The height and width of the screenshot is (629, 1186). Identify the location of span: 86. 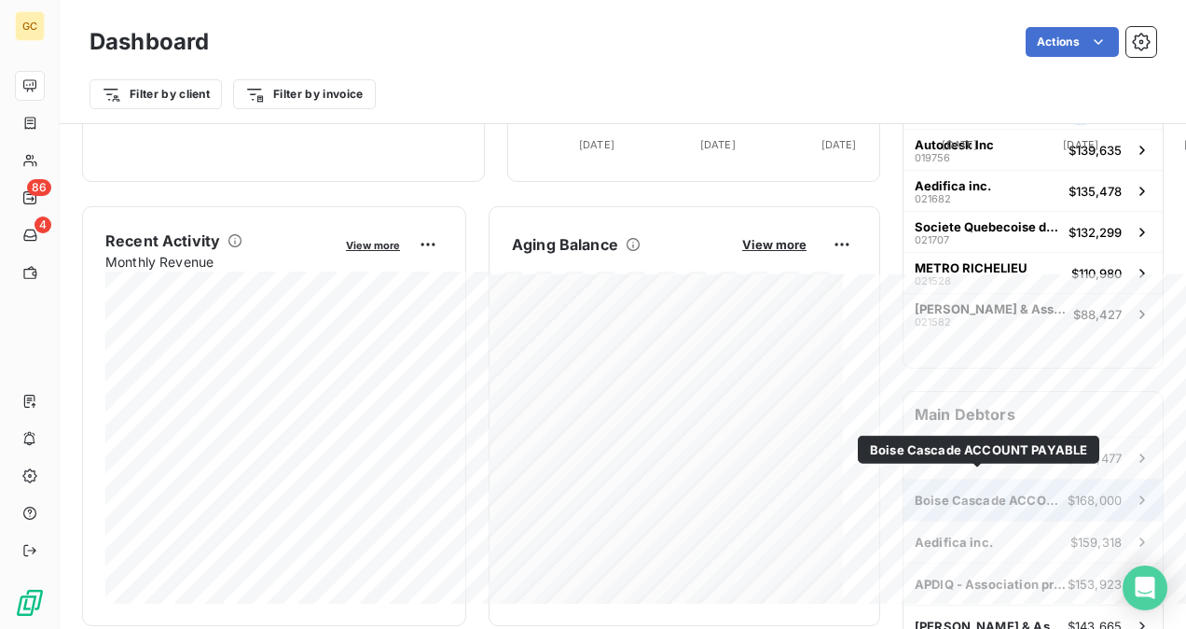
(39, 187).